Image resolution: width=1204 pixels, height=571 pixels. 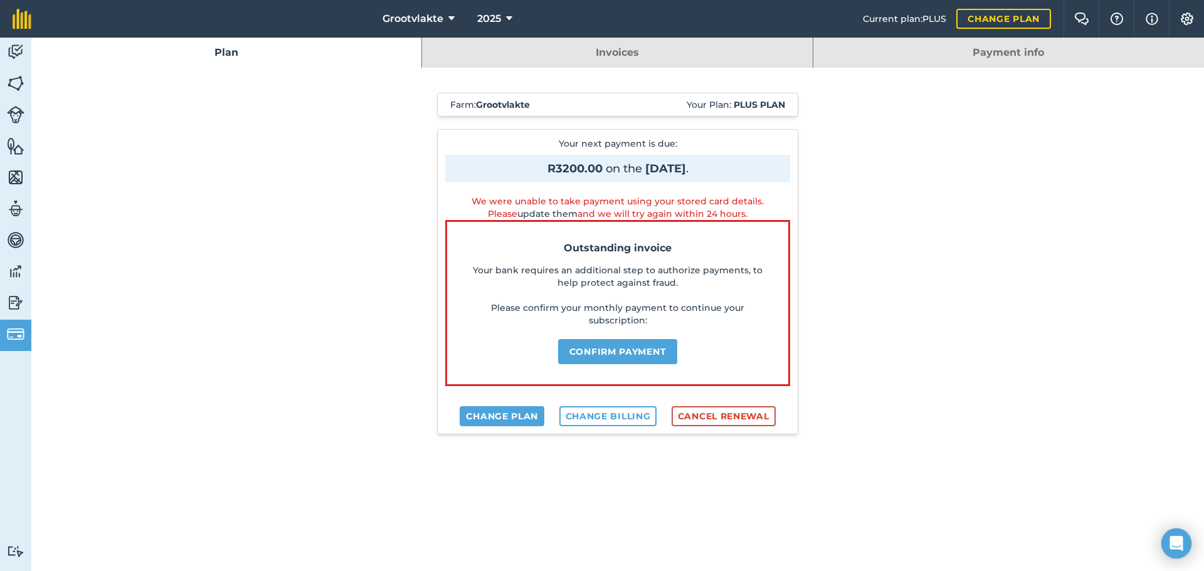 What do you see at coordinates (608, 416) in the screenshot?
I see `a: Change billing` at bounding box center [608, 416].